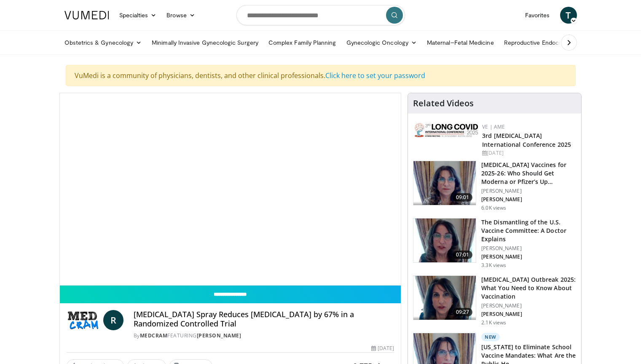 This screenshot has width=641, height=364. What do you see at coordinates (154, 335) in the screenshot?
I see `a: MedCram` at bounding box center [154, 335].